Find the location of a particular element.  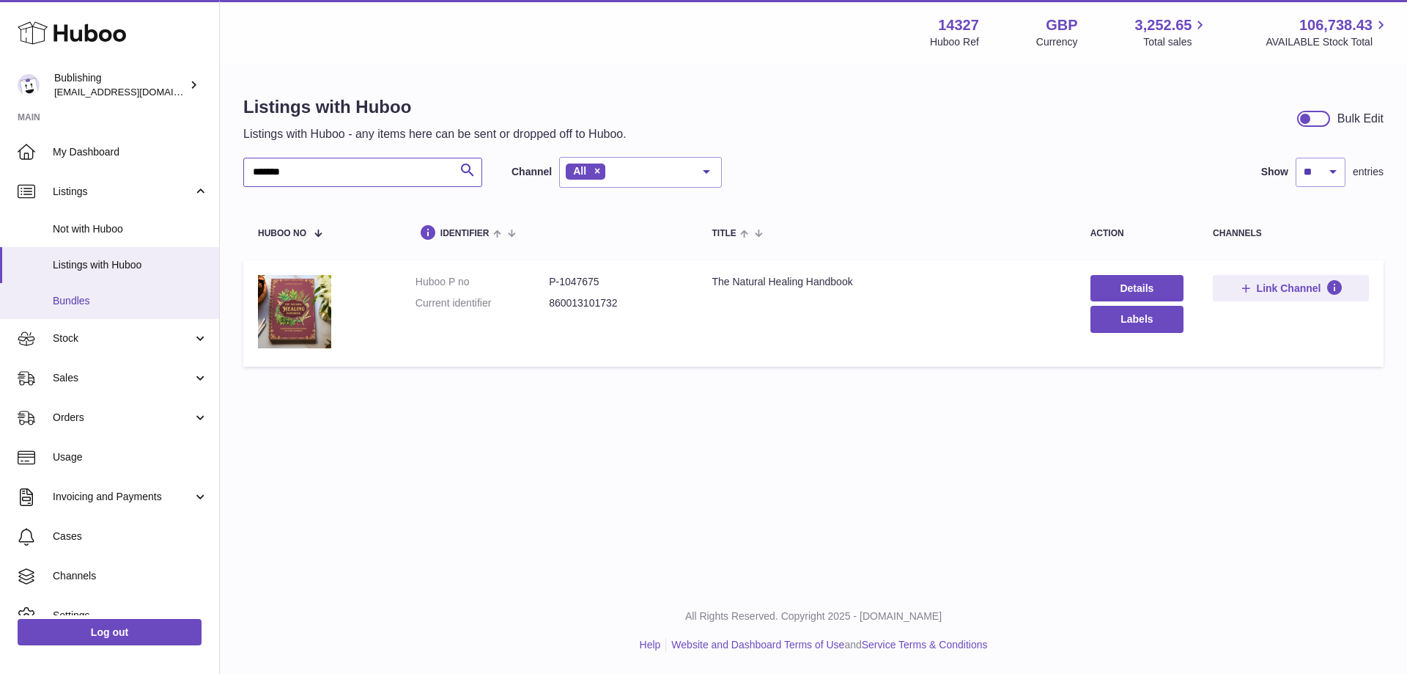

span: Listings with Huboo is located at coordinates (130, 265).